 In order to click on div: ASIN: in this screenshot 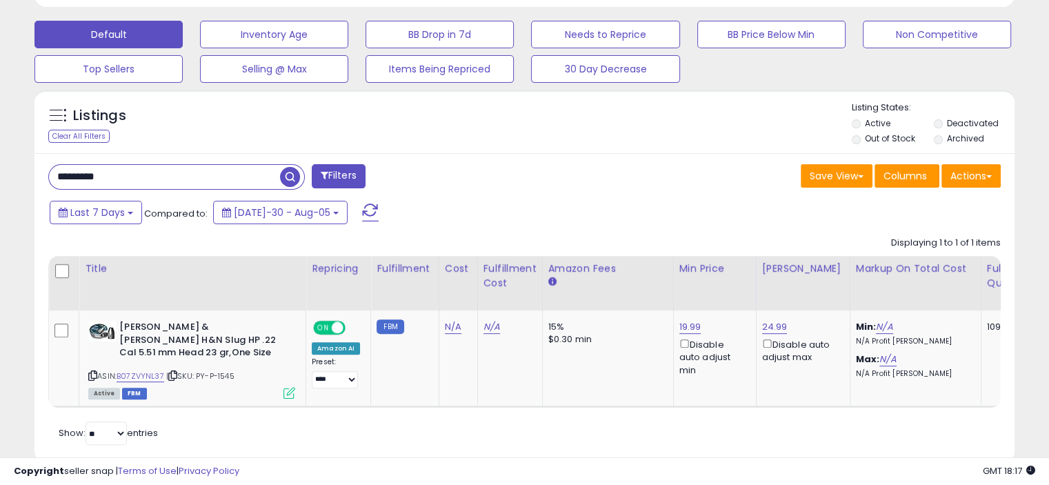, I will do `click(192, 359)`.